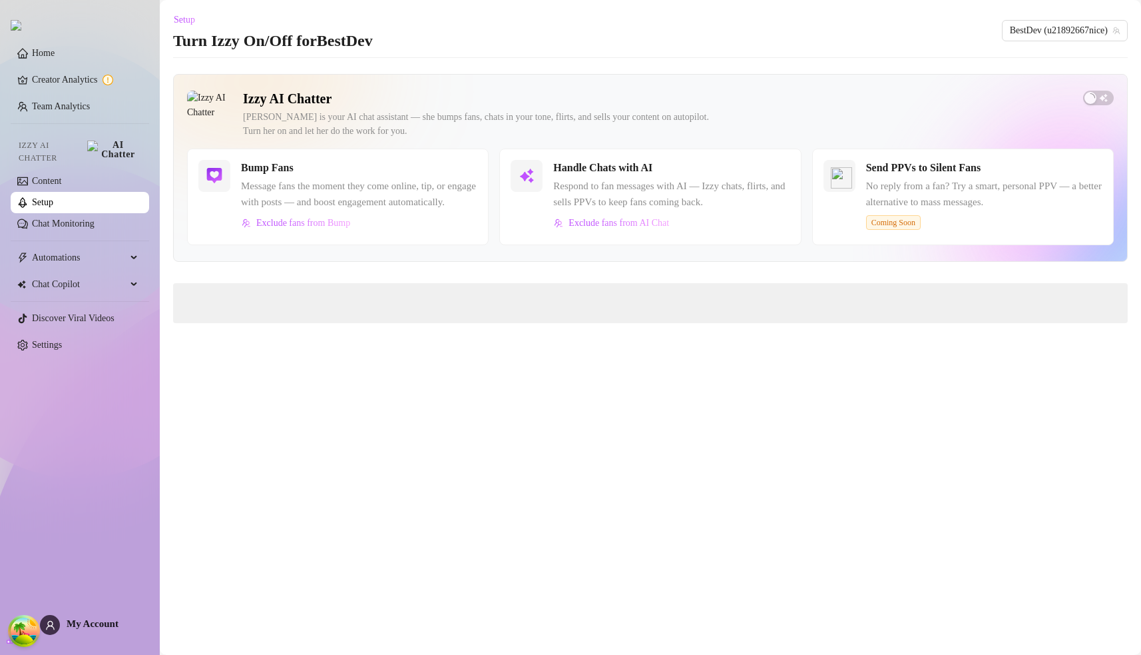  What do you see at coordinates (273, 41) in the screenshot?
I see `h3: Turn Izzy On/Off for BestDev` at bounding box center [273, 41].